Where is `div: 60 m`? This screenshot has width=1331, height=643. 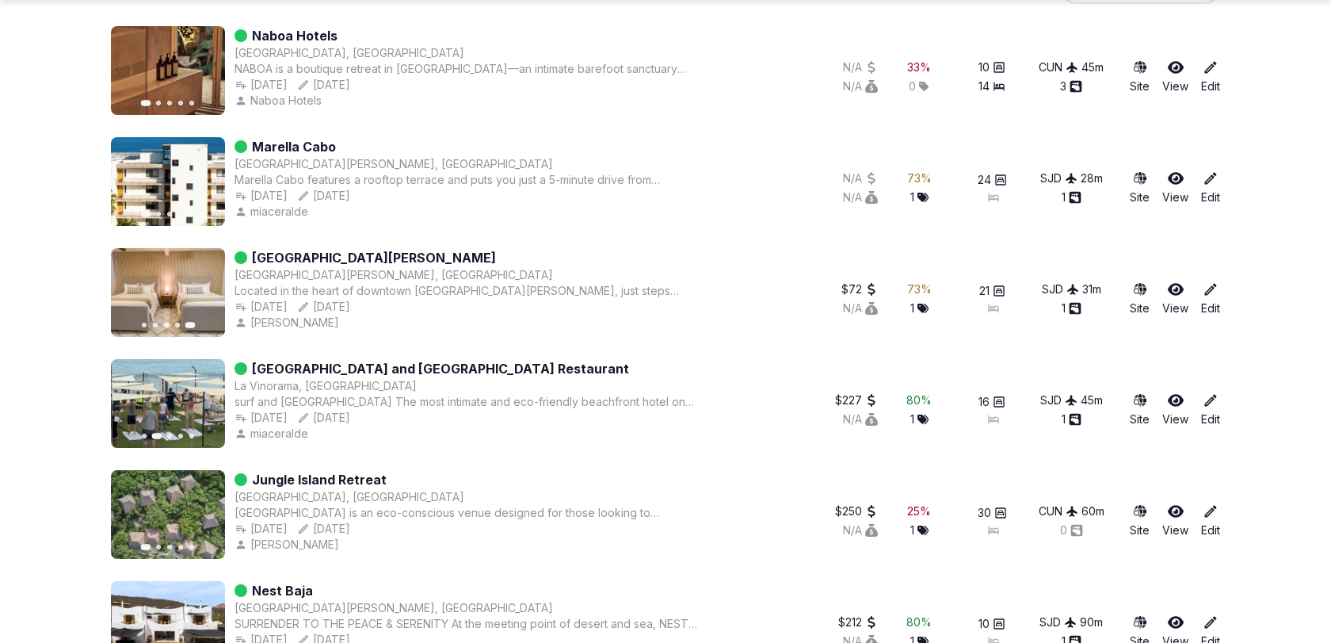 div: 60 m is located at coordinates (1093, 511).